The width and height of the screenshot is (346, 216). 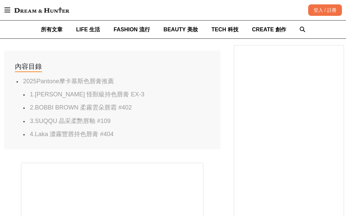 I want to click on div: 內容目錄, so click(x=28, y=67).